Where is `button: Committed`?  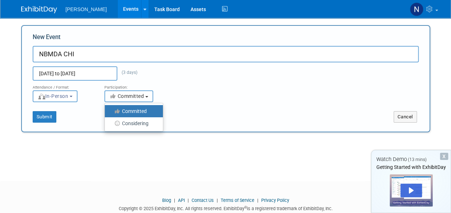
button: Committed is located at coordinates (129, 96).